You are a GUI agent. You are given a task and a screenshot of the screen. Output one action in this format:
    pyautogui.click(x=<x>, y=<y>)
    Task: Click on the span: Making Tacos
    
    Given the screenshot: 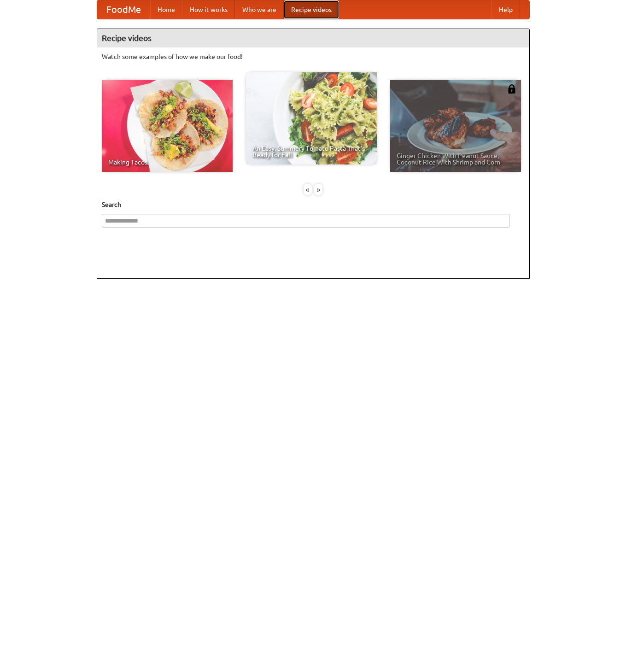 What is the action you would take?
    pyautogui.click(x=167, y=162)
    